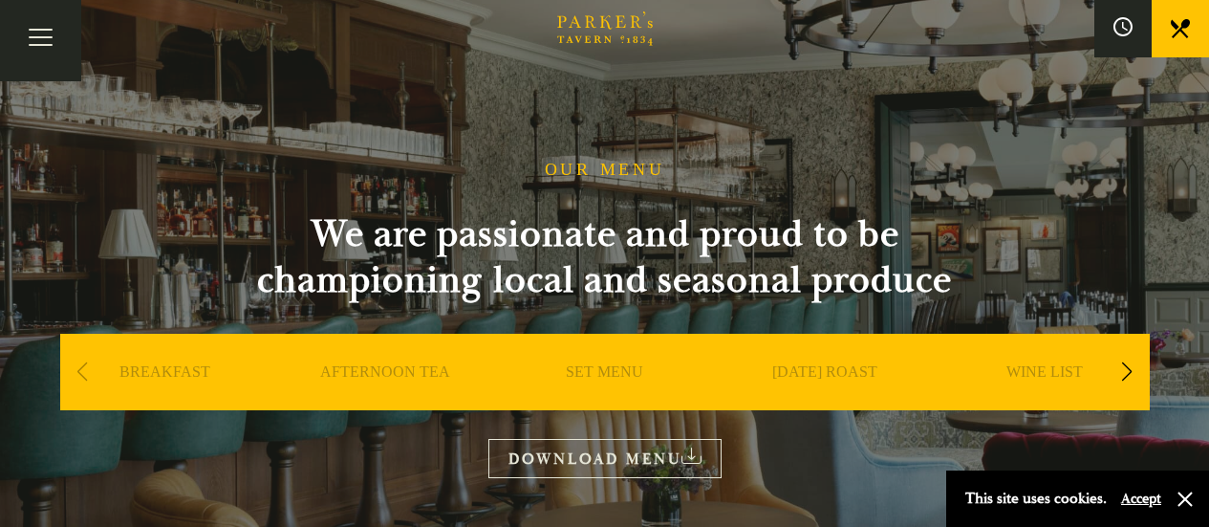 This screenshot has width=1209, height=527. Describe the element at coordinates (605, 170) in the screenshot. I see `h1: OUR MENU` at that location.